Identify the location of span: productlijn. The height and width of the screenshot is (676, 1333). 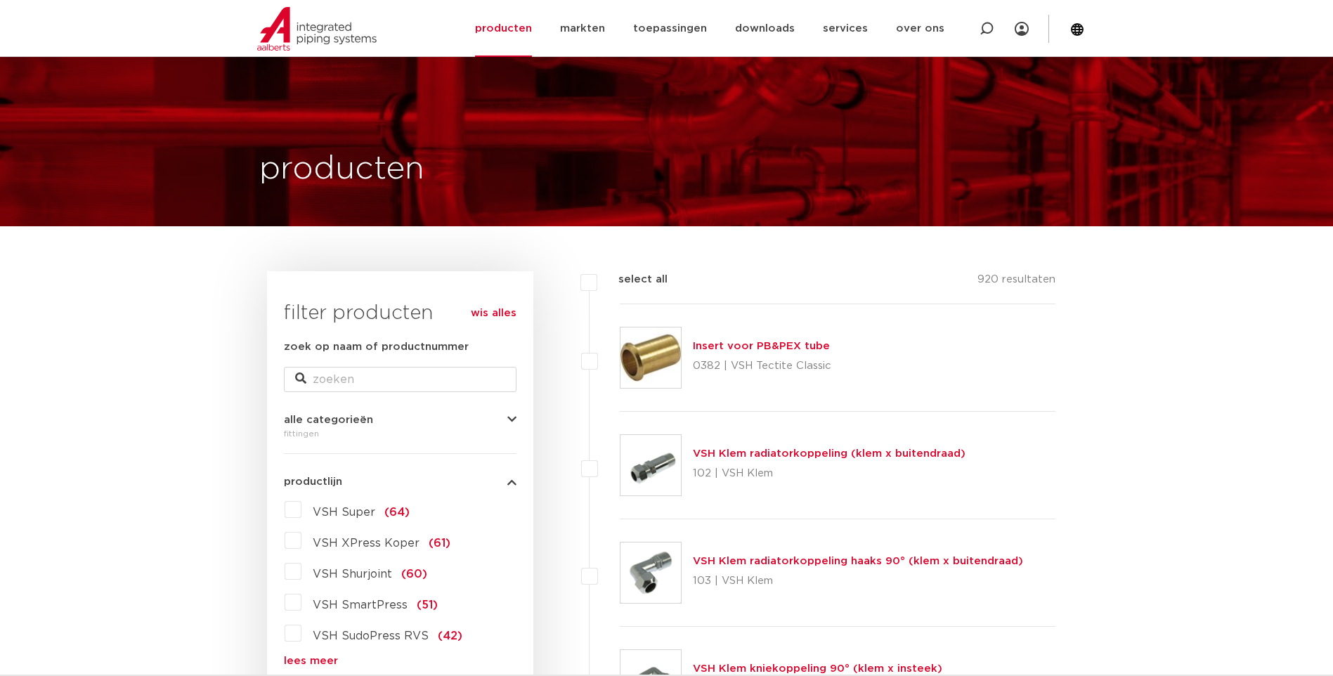
(313, 481).